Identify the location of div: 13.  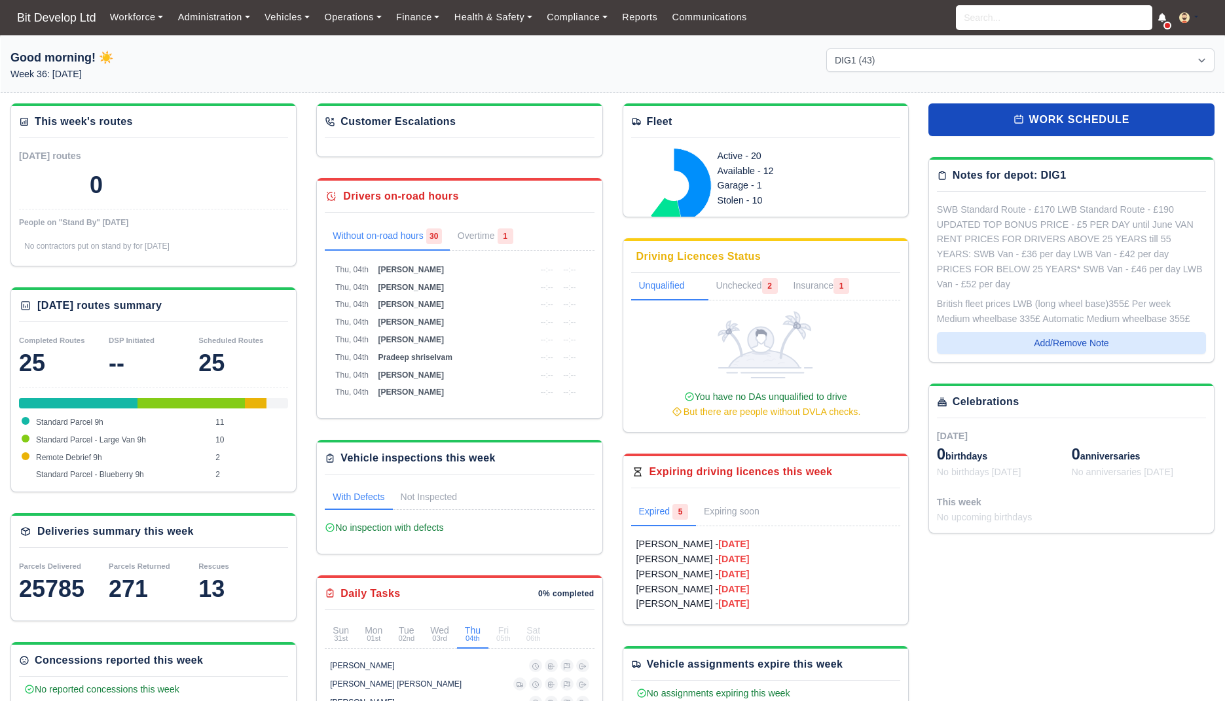
(243, 589).